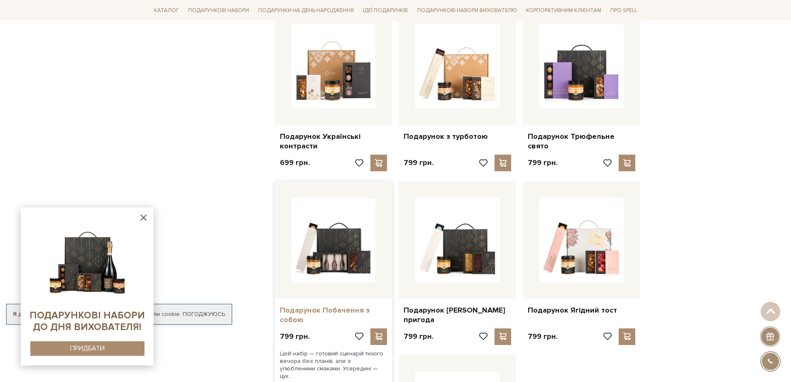  I want to click on a: файли cookie, so click(161, 313).